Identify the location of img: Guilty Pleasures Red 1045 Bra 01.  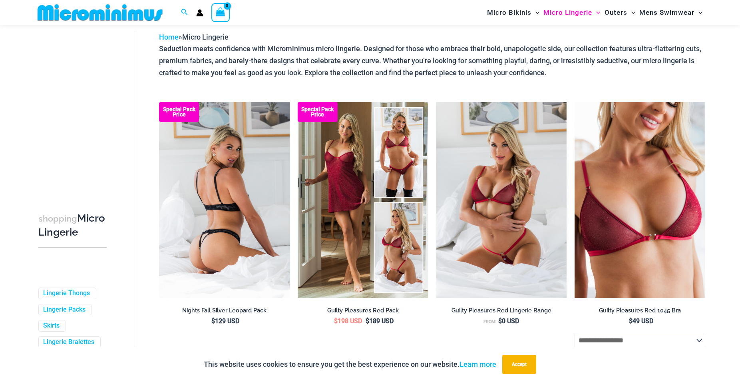
(640, 200).